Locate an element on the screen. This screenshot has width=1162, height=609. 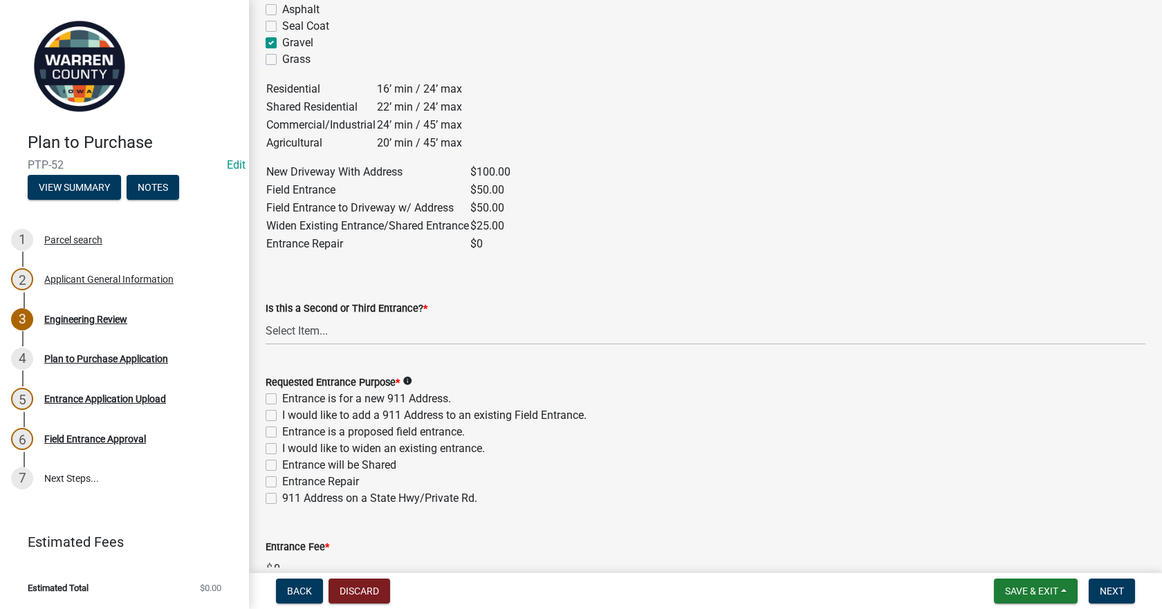
td: Residential is located at coordinates (321, 89).